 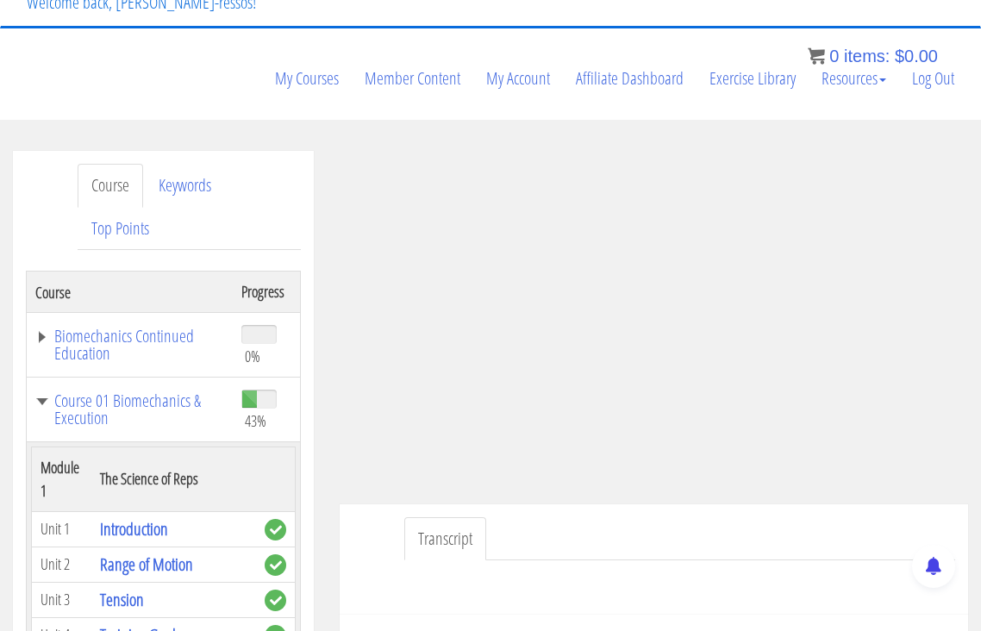 What do you see at coordinates (185, 185) in the screenshot?
I see `a: Keywords` at bounding box center [185, 185].